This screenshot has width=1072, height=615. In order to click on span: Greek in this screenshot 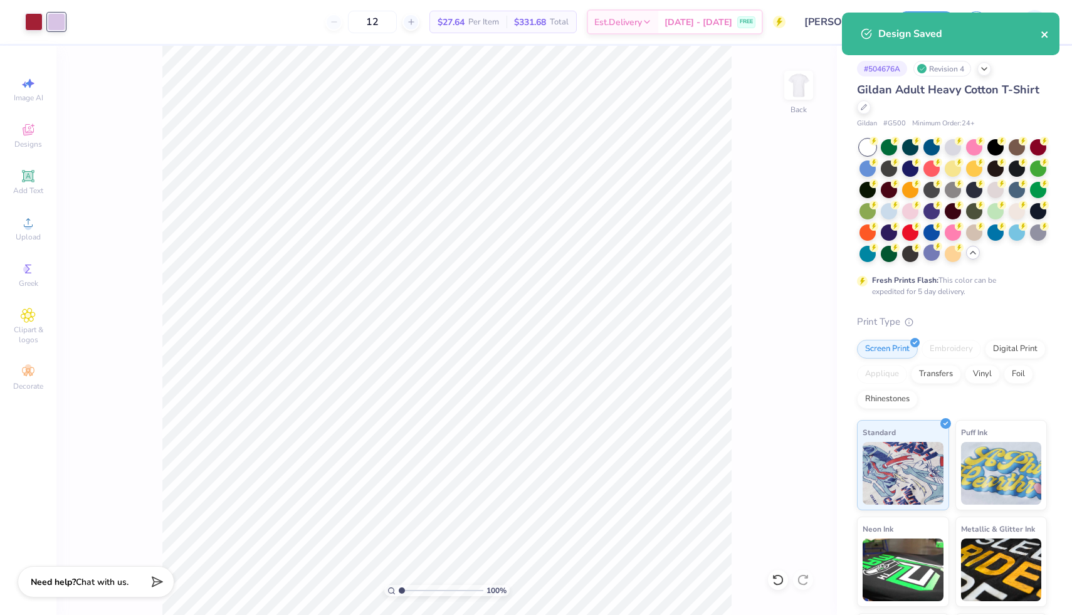, I will do `click(28, 283)`.